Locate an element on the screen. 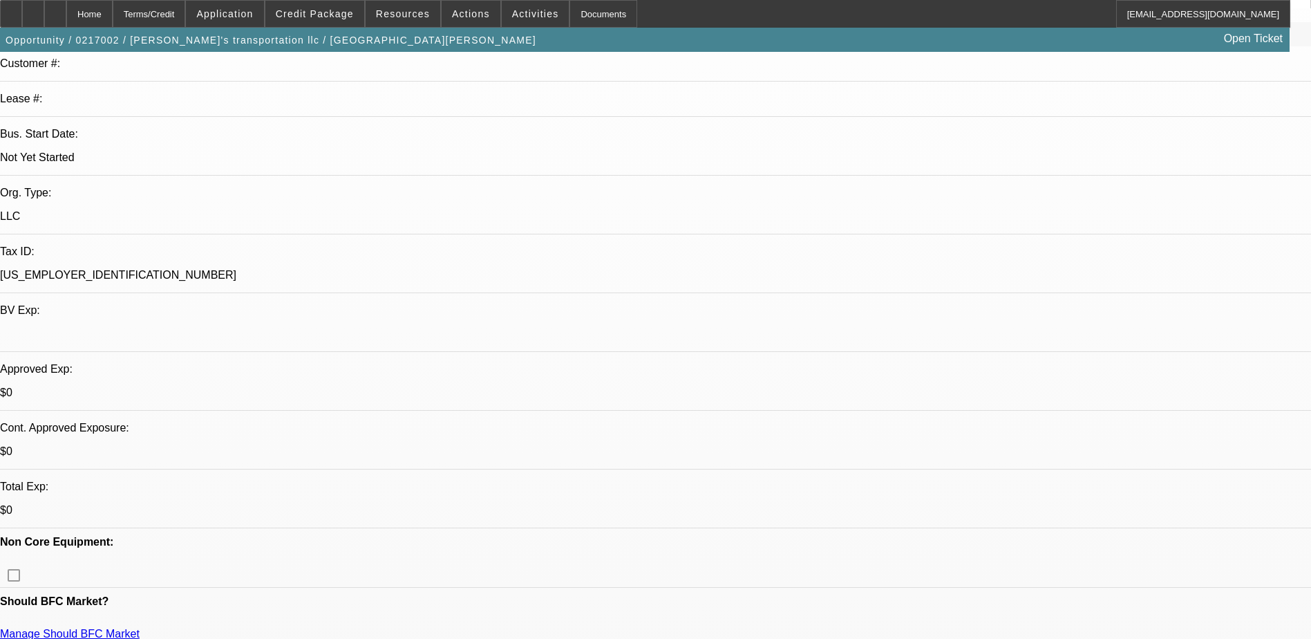 The height and width of the screenshot is (639, 1311). button: Actions is located at coordinates (471, 14).